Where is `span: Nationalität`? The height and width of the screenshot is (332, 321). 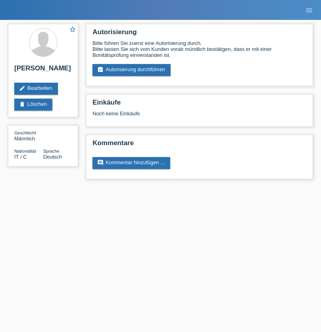 span: Nationalität is located at coordinates (25, 151).